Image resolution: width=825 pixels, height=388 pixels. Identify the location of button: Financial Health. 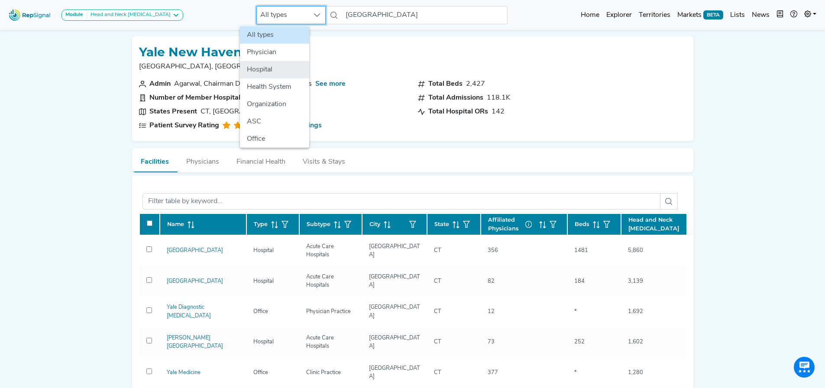
(261, 160).